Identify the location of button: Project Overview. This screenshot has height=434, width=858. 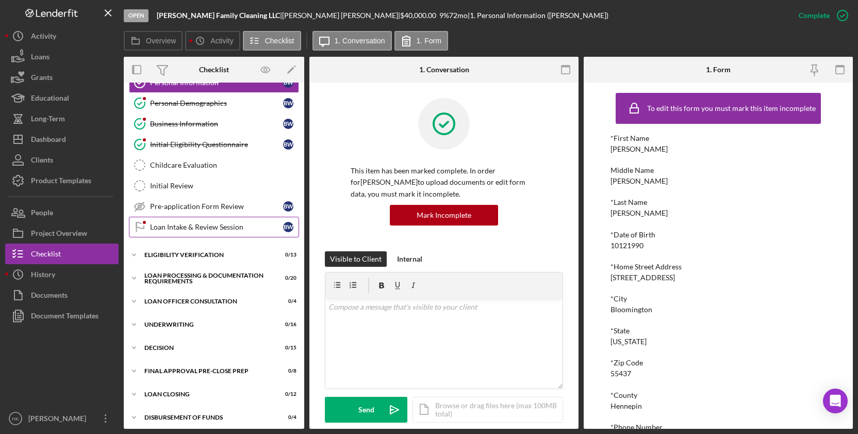
(62, 233).